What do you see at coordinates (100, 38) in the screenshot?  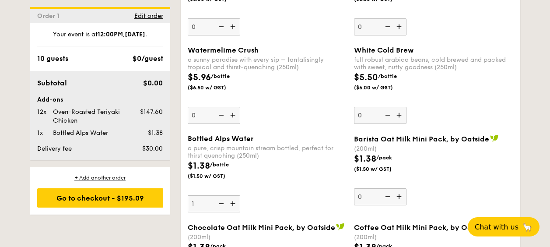 I see `div: Your event is at , .` at bounding box center [100, 38].